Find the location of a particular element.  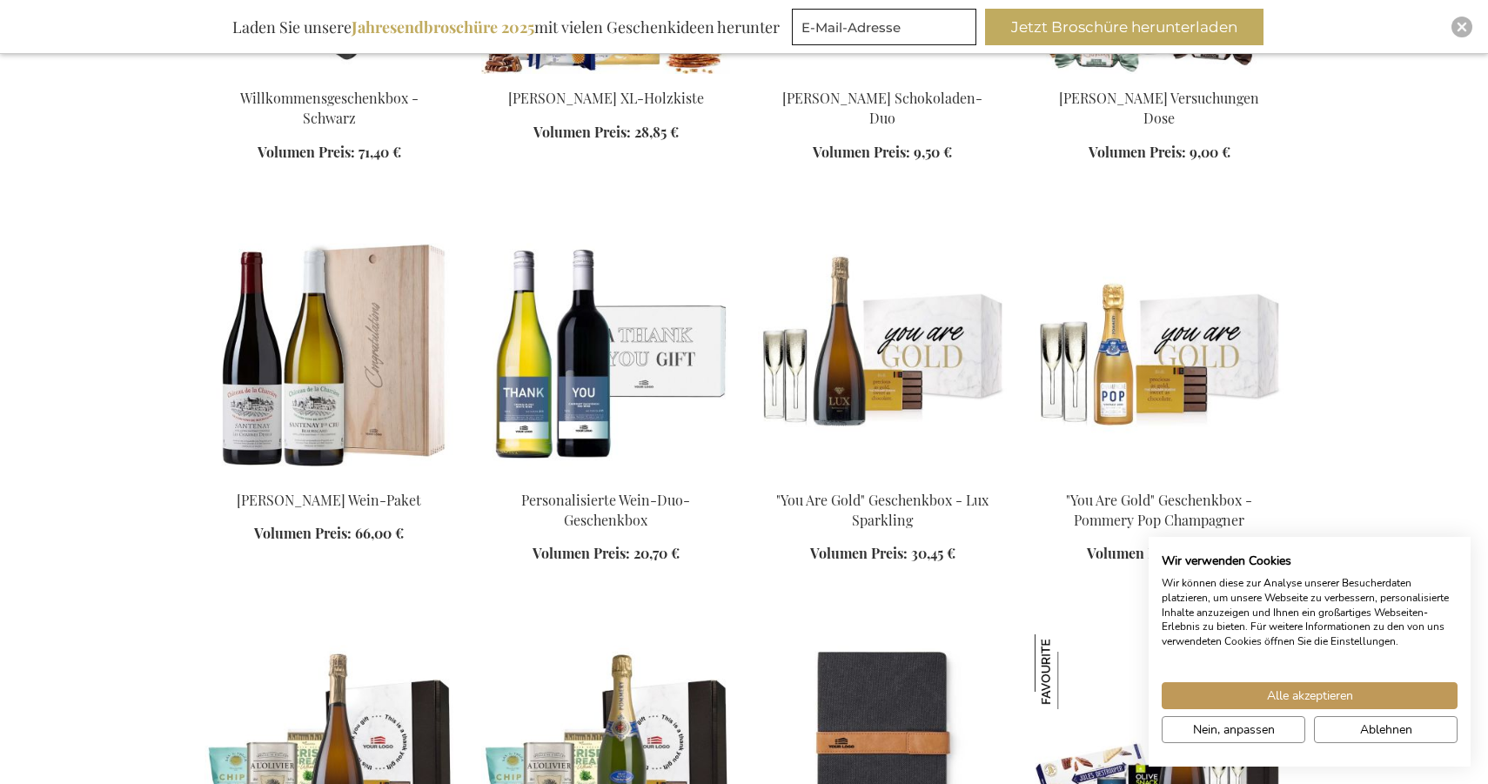

a: Yves Girardin Santenay Wein-Paket is located at coordinates (329, 477).